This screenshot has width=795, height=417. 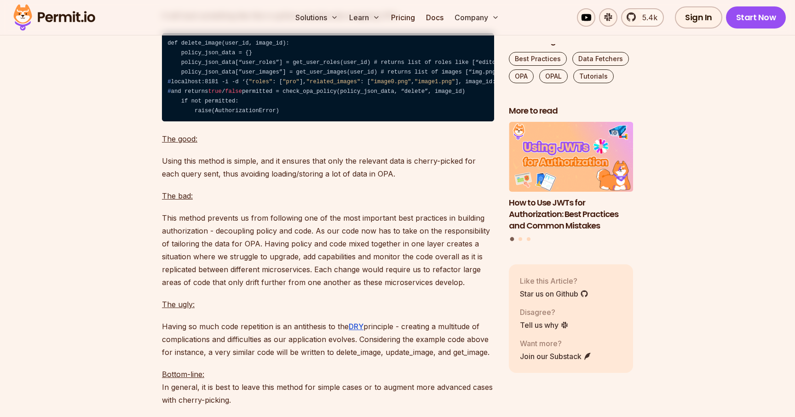 I want to click on span: 5.4k, so click(x=647, y=17).